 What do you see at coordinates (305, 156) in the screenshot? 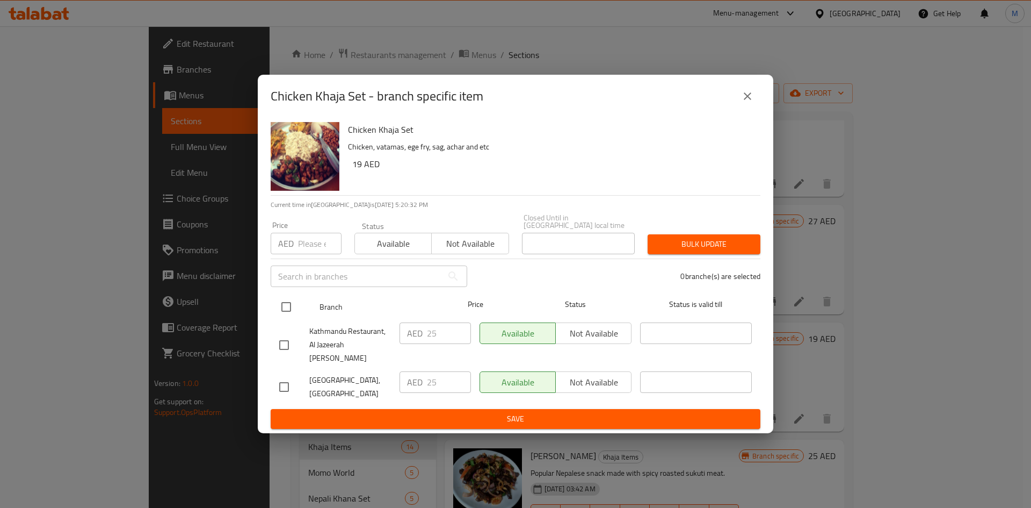
I see `img: Chicken Khaja Set` at bounding box center [305, 156].